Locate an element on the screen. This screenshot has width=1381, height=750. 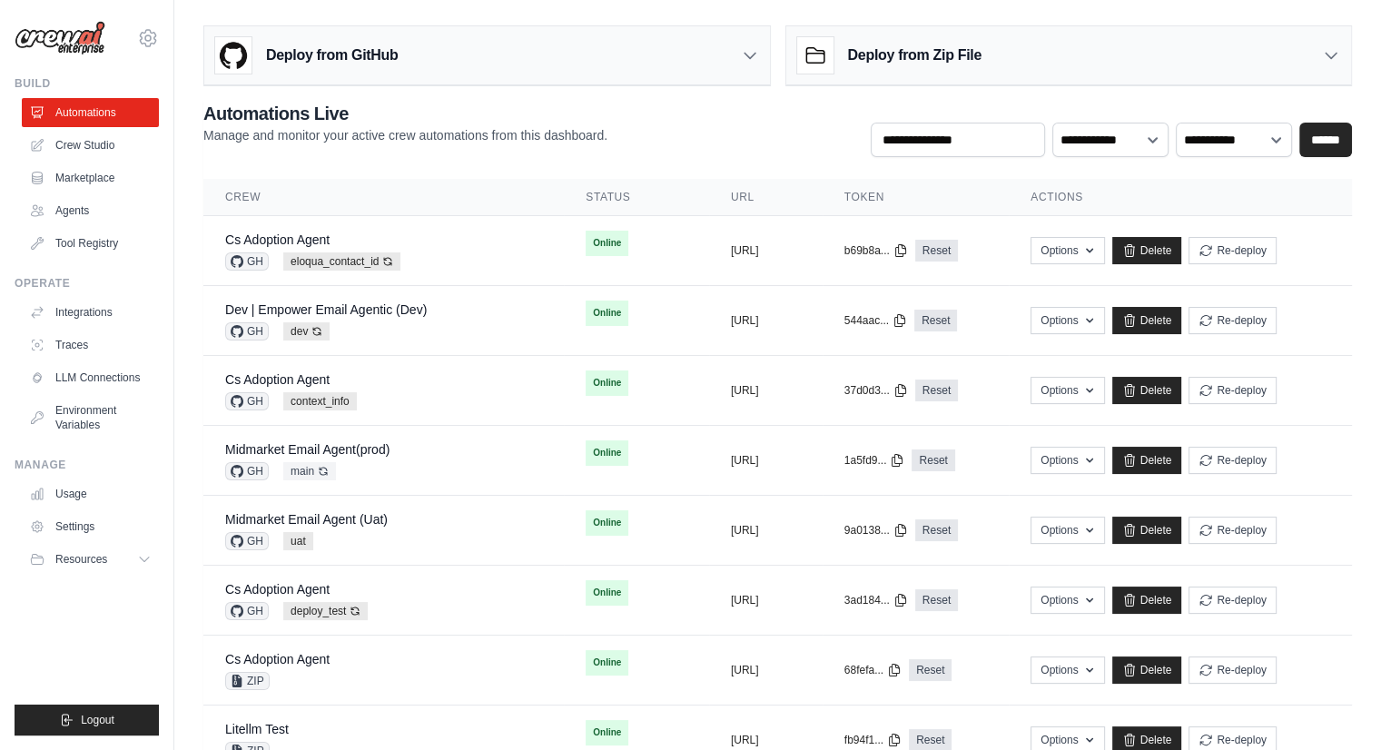
h3: Deploy from Zip File is located at coordinates (914, 55).